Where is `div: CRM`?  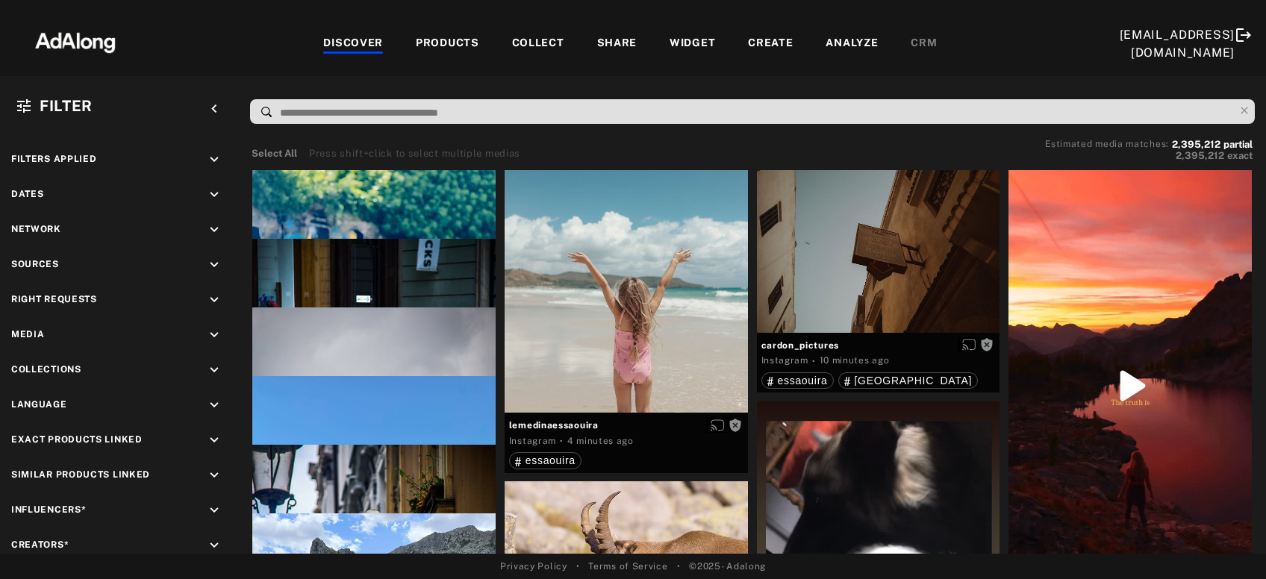
div: CRM is located at coordinates (923, 44).